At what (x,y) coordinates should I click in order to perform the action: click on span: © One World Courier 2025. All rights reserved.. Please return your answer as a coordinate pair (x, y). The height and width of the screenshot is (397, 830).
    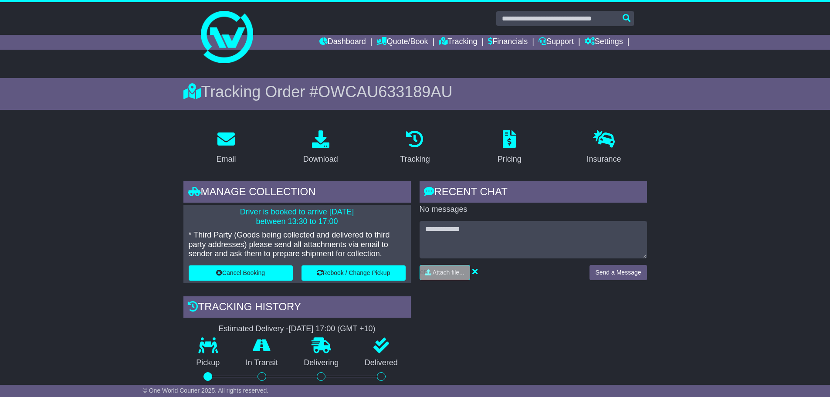
    Looking at the image, I should click on (206, 391).